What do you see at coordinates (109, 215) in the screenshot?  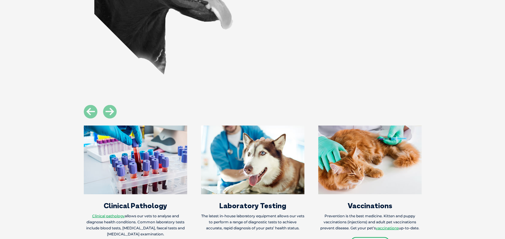 I see `a: Clinical pathology` at bounding box center [109, 215].